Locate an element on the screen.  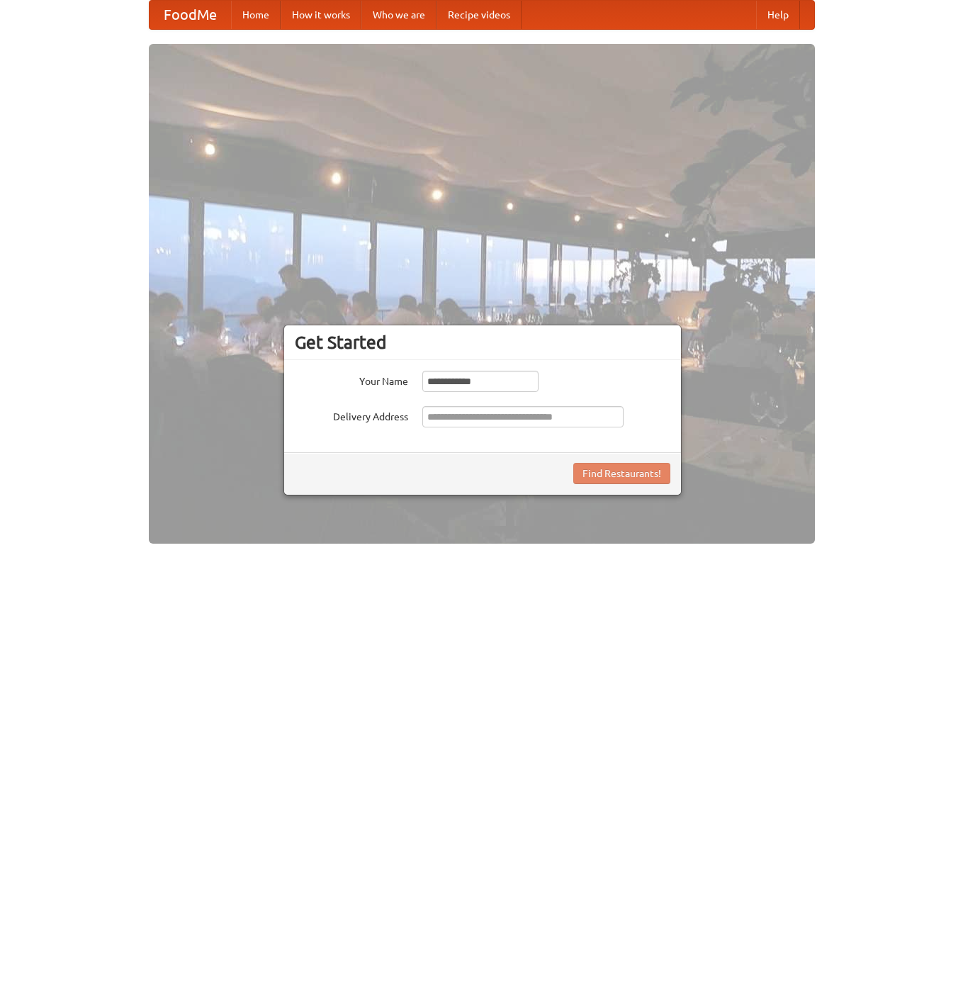
a: FoodMe is located at coordinates (190, 15).